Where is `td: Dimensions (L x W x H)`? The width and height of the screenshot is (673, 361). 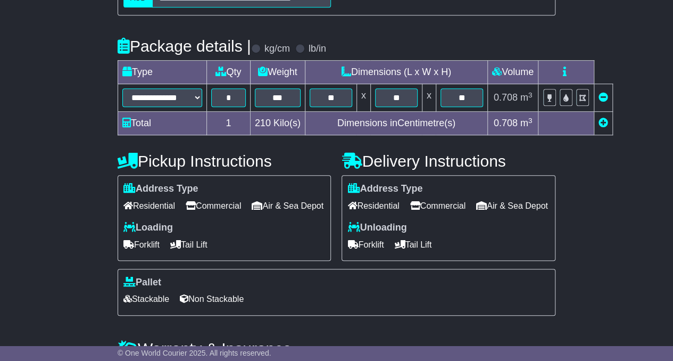 td: Dimensions (L x W x H) is located at coordinates (396, 72).